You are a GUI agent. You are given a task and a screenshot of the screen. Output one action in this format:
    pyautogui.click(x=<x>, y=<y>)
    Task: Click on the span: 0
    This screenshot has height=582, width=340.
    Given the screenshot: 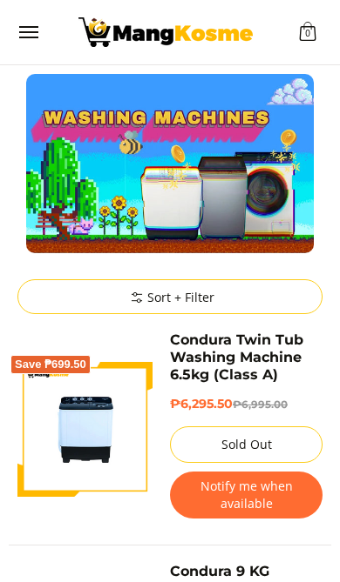 What is the action you would take?
    pyautogui.click(x=307, y=34)
    